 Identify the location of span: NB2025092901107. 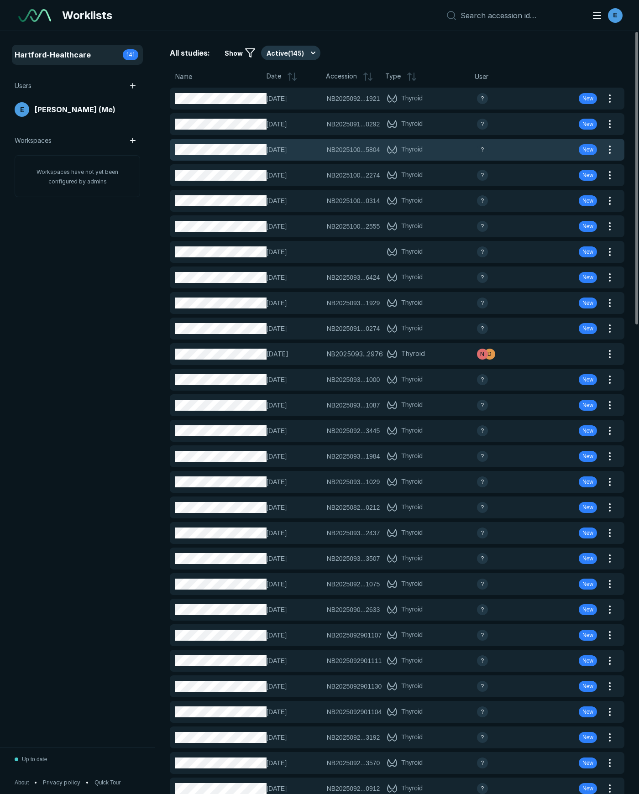
(354, 635).